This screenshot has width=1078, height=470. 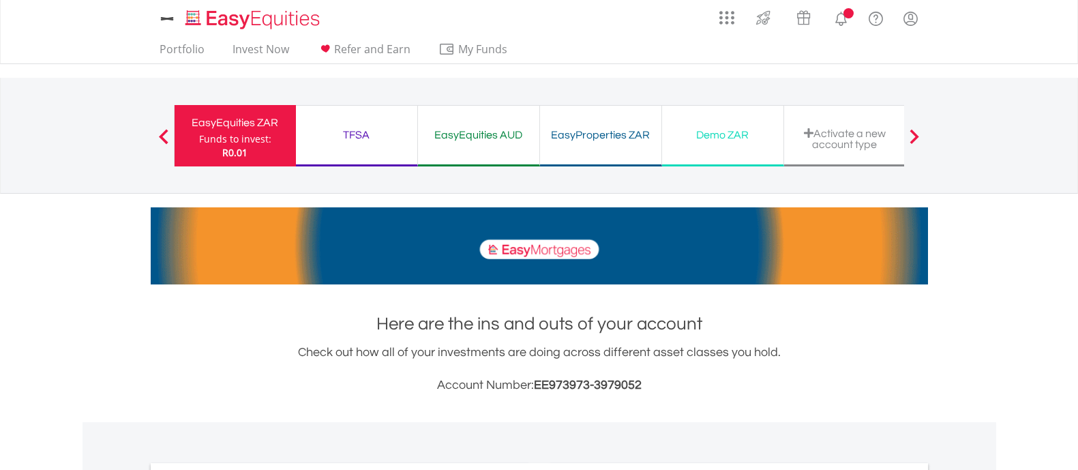 I want to click on h1: Here are the ins and outs of your account, so click(x=539, y=324).